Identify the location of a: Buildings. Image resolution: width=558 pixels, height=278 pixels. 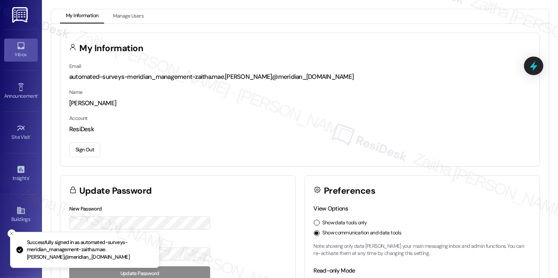
(21, 215).